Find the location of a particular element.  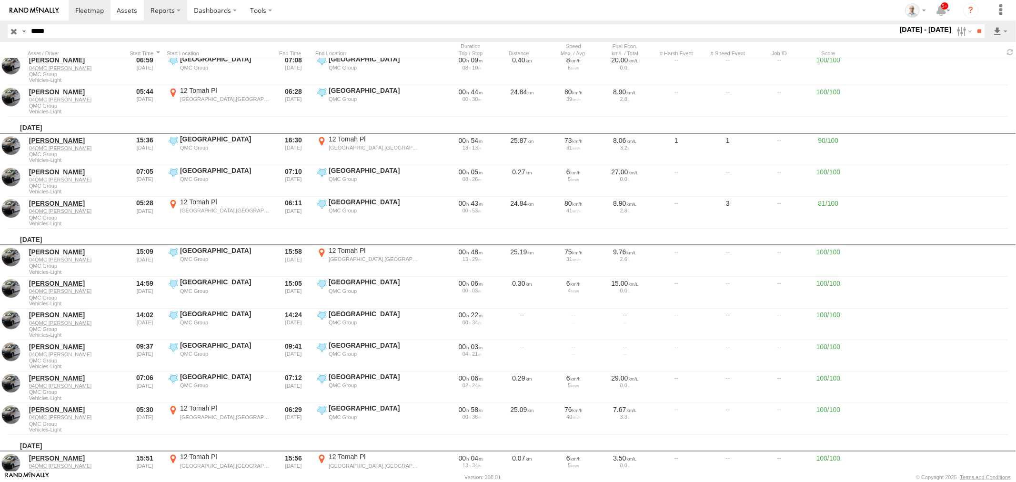

div: 3.50 is located at coordinates (625, 458).